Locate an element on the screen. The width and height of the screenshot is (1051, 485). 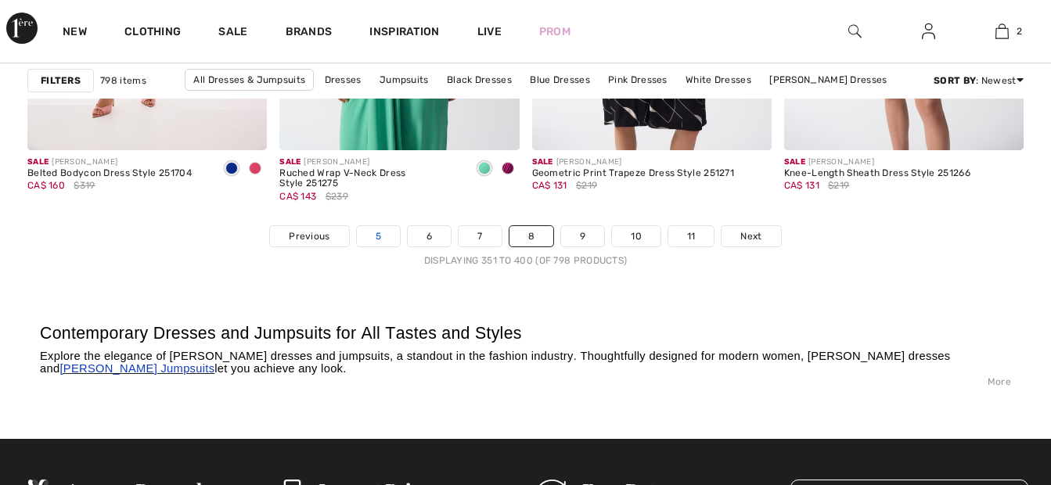
img: search the website is located at coordinates (855, 31).